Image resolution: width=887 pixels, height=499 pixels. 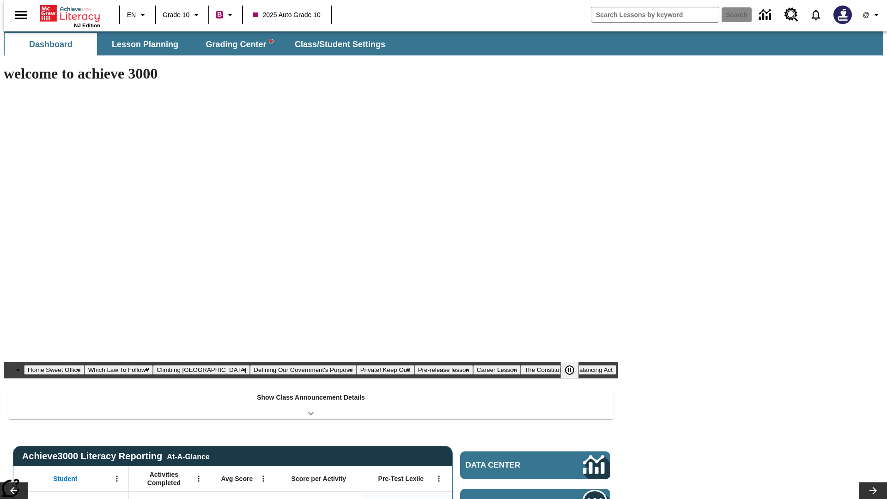 What do you see at coordinates (239, 44) in the screenshot?
I see `button: Grading Center` at bounding box center [239, 44].